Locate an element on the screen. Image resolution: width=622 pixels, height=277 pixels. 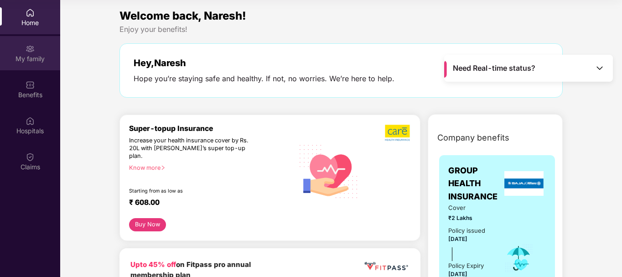
img: b5dec4f62d2307b9de63beb79f102df3.png is located at coordinates (397, 133).